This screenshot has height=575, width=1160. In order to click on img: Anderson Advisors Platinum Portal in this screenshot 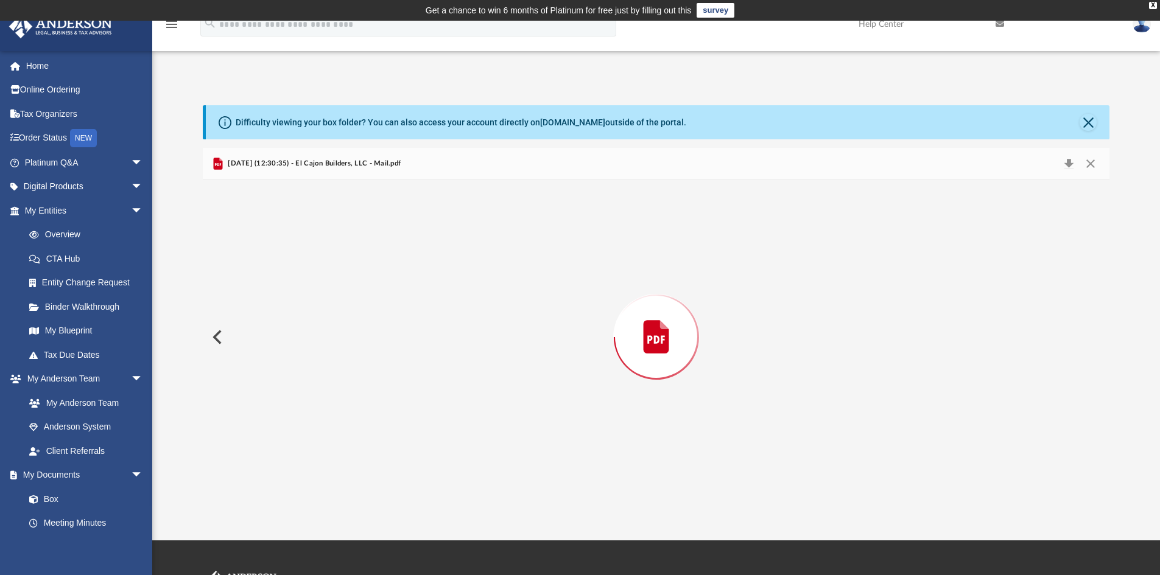, I will do `click(60, 26)`.